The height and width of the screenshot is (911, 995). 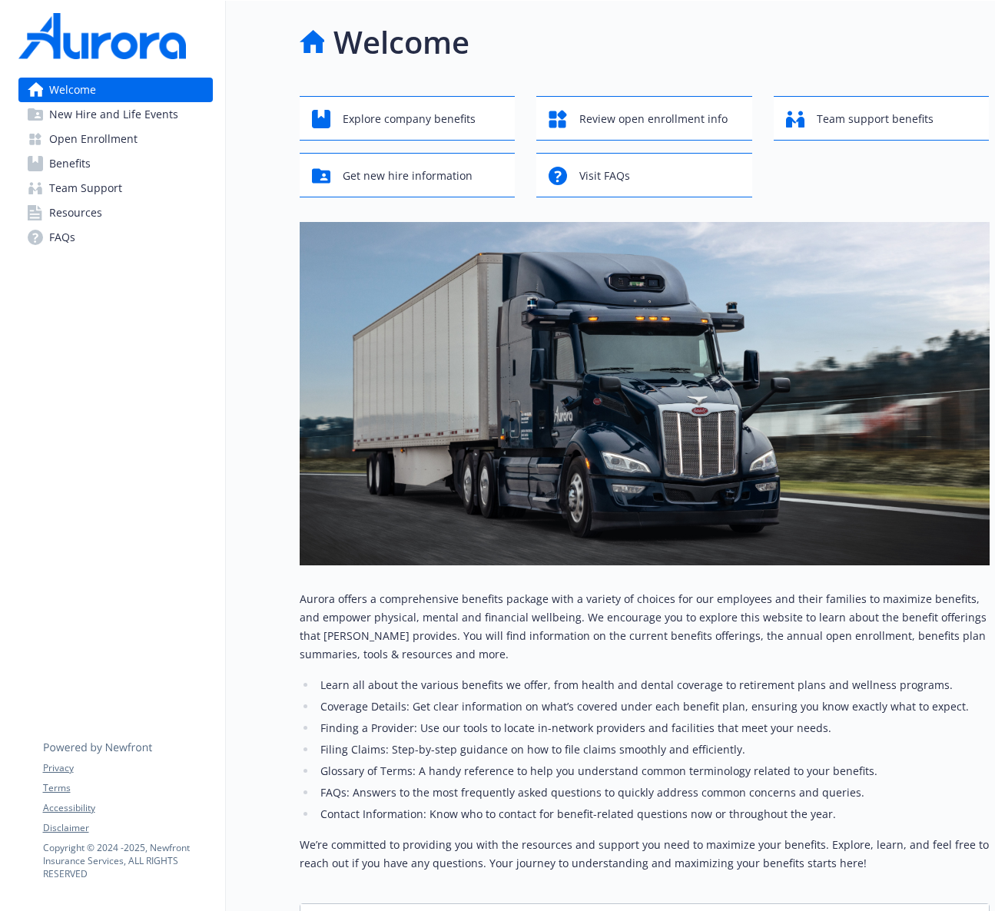 I want to click on span: Review open enrollment info, so click(x=653, y=119).